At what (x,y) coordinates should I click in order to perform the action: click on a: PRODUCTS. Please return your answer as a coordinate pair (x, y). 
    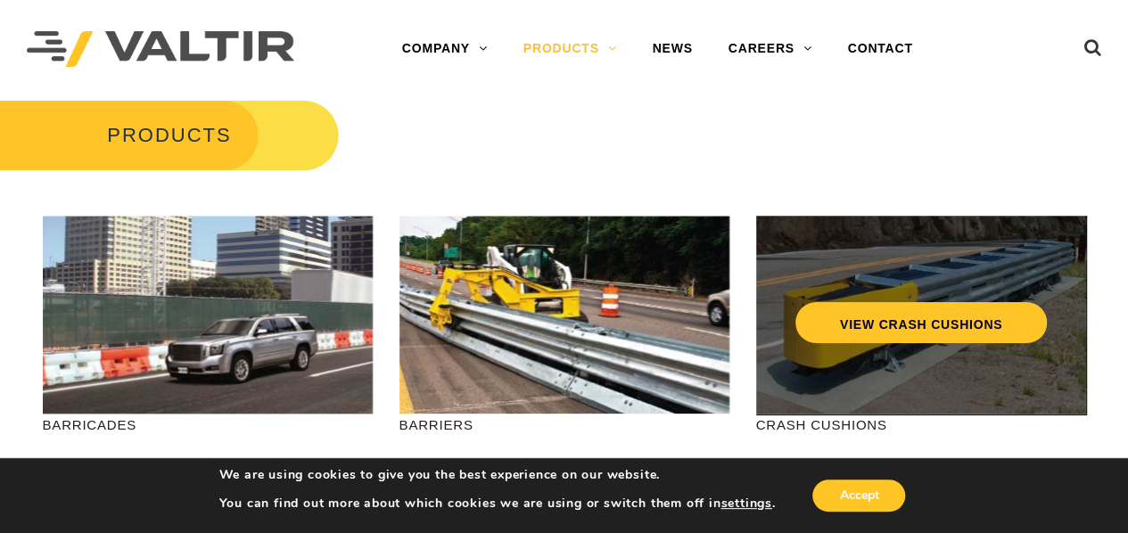
    Looking at the image, I should click on (570, 49).